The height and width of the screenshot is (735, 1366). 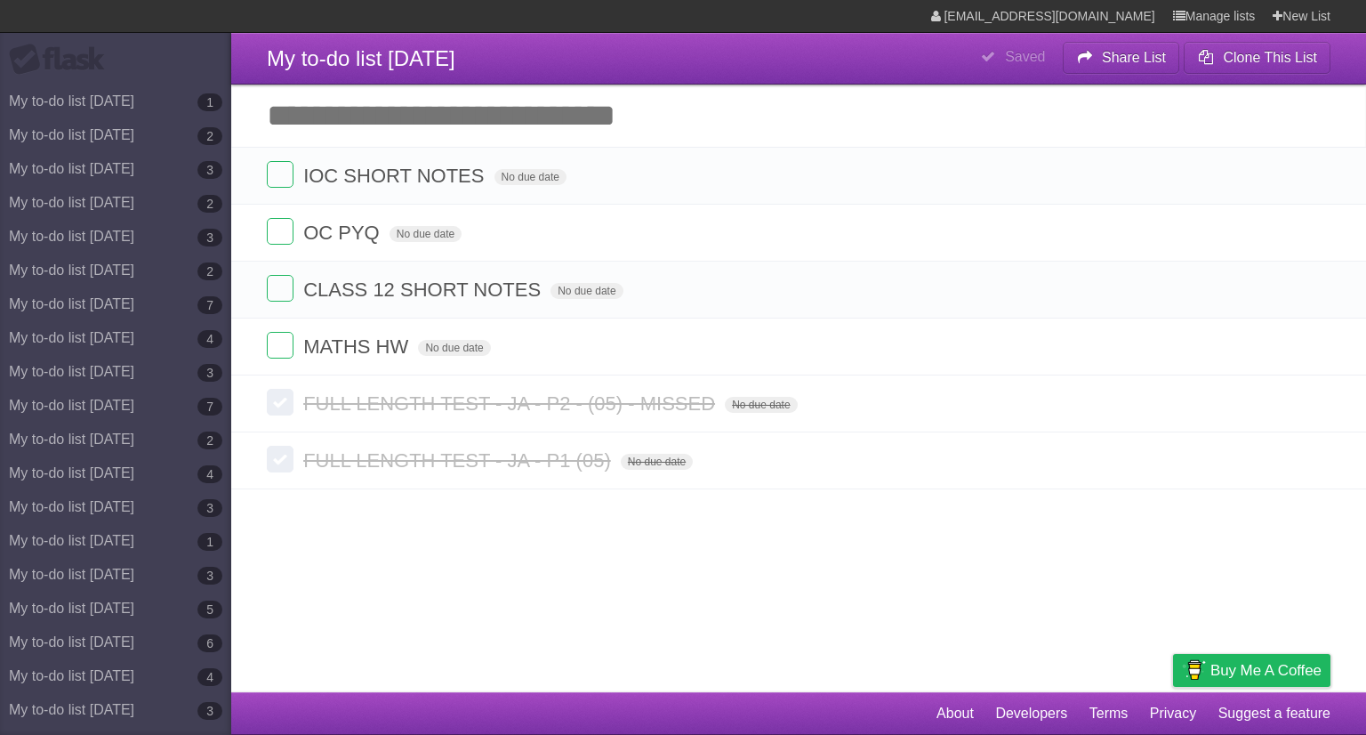 I want to click on a: Terms, so click(x=1109, y=713).